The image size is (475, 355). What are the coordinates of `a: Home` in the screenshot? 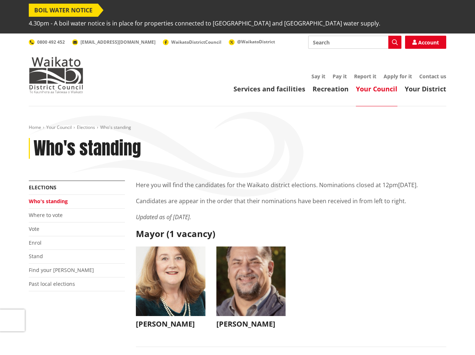 It's located at (35, 127).